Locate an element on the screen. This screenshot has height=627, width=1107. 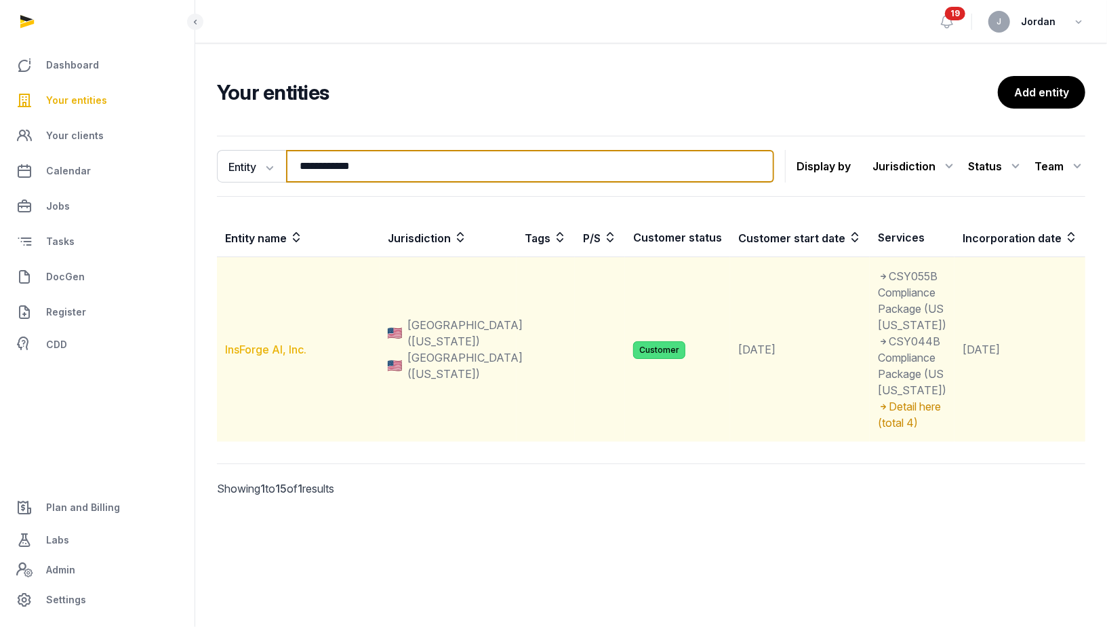
th: Customer status is located at coordinates (677, 237).